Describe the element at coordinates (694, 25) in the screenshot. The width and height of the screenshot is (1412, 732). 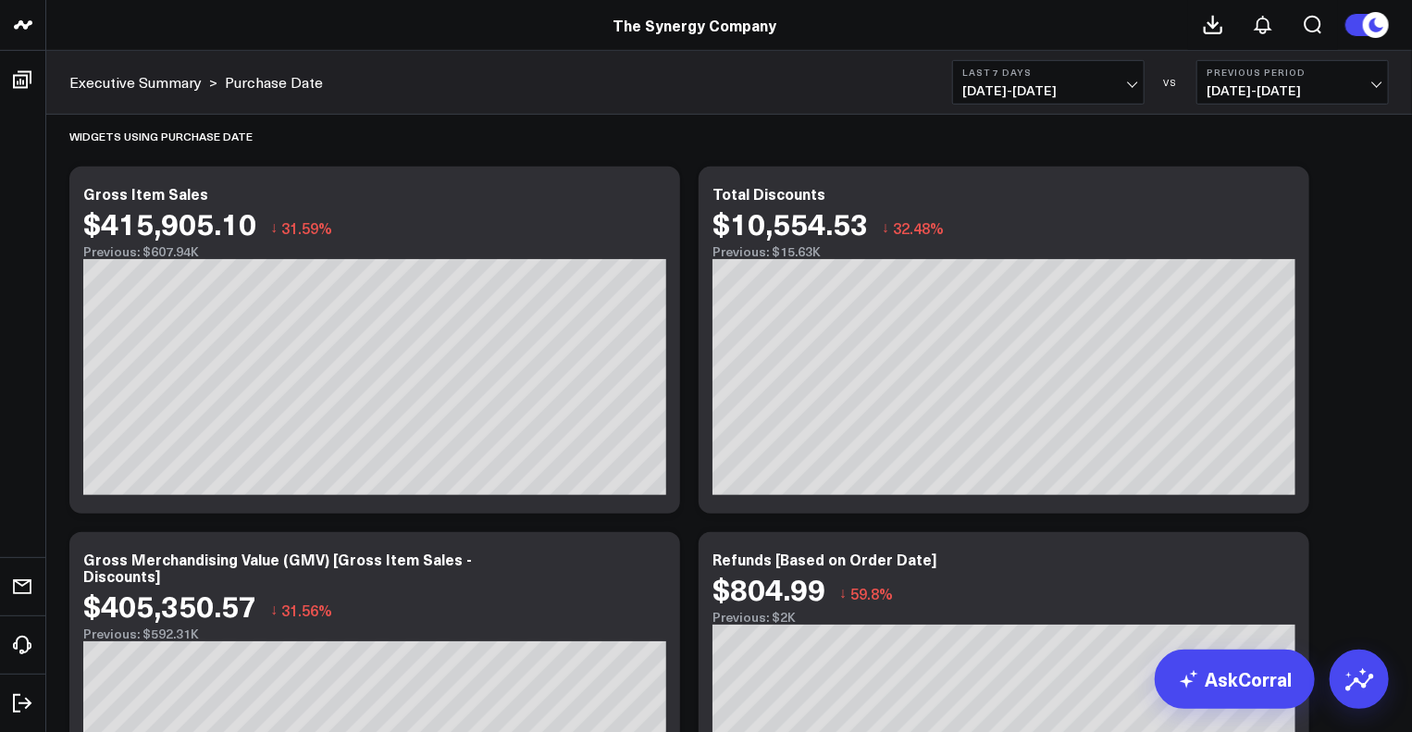
I see `a: The Synergy Company` at that location.